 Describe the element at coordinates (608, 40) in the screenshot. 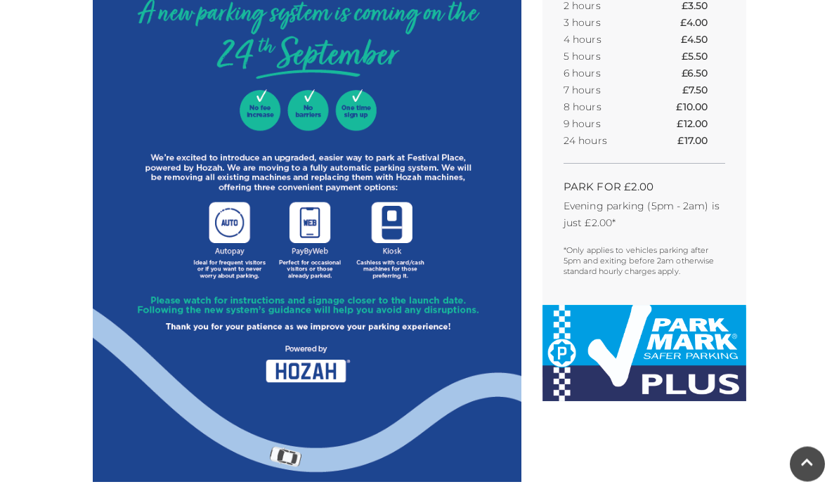

I see `th: 4 hours` at that location.